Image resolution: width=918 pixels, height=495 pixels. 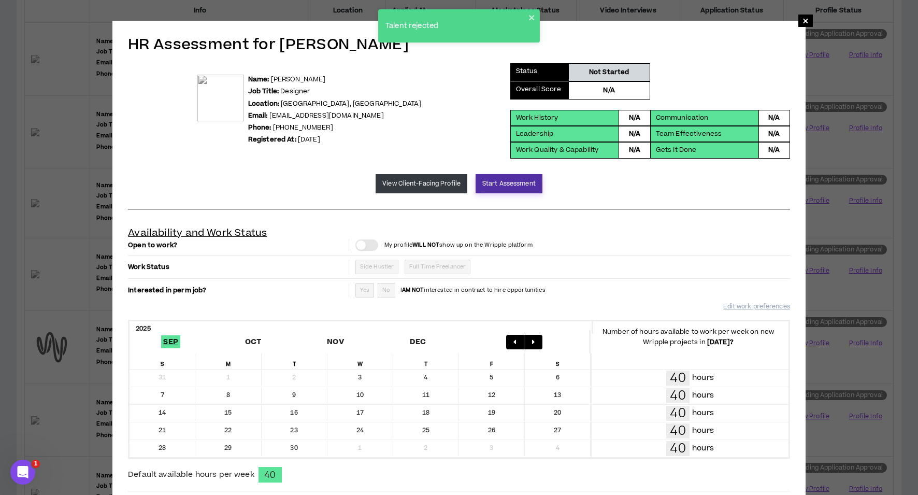 I want to click on p: Work Quality & Capability, so click(x=557, y=150).